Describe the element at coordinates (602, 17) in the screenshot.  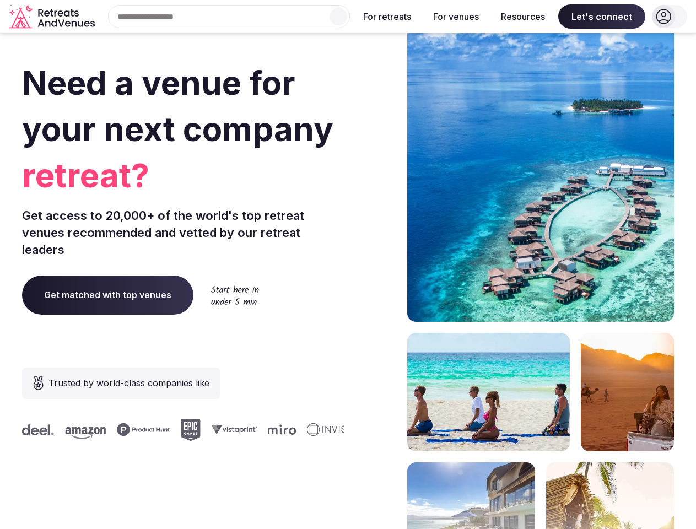
I see `span: Let's connect` at that location.